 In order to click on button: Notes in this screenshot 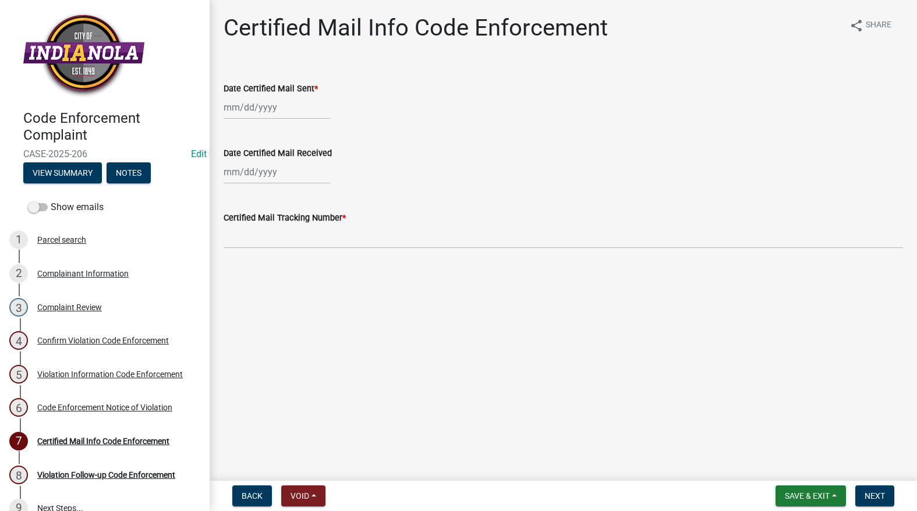, I will do `click(129, 173)`.